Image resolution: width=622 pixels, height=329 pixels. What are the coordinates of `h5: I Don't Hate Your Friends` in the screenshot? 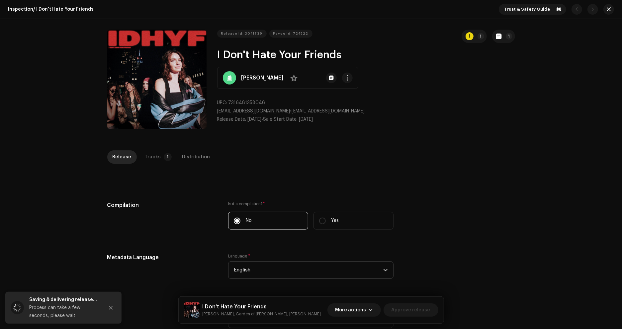 It's located at (262, 306).